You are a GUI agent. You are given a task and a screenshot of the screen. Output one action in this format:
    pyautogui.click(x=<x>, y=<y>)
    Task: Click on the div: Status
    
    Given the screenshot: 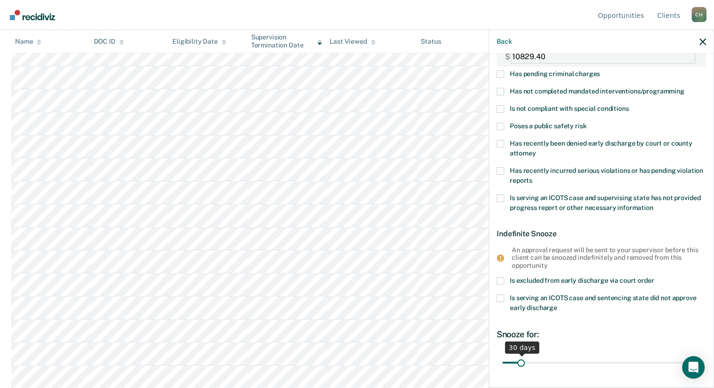 What is the action you would take?
    pyautogui.click(x=431, y=41)
    